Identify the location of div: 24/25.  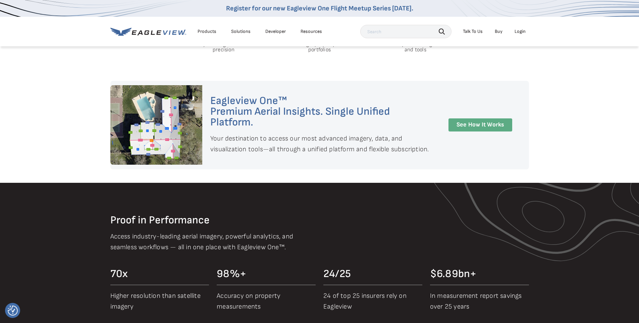
(372, 274).